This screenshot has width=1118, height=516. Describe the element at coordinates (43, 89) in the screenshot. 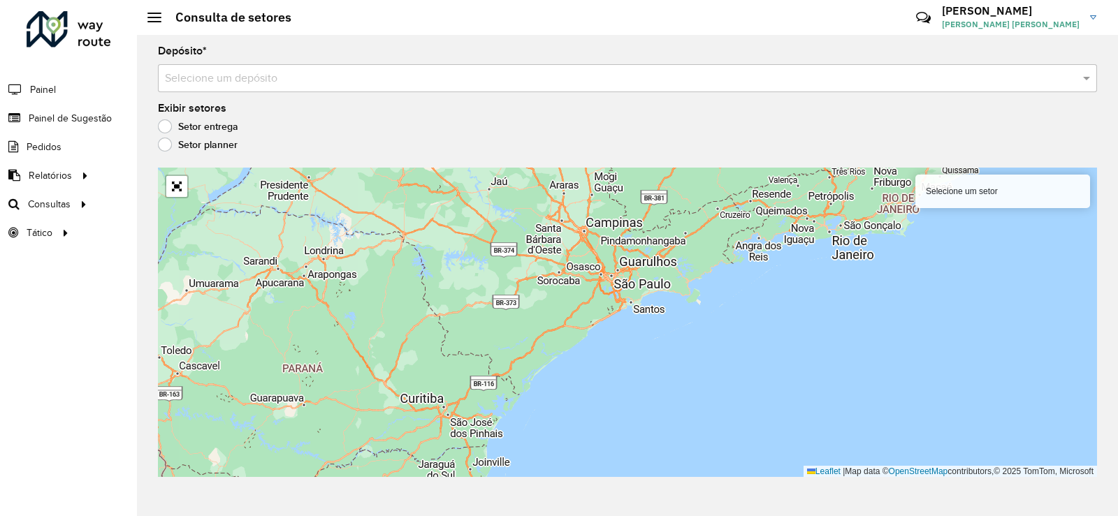

I see `span: Painel` at that location.